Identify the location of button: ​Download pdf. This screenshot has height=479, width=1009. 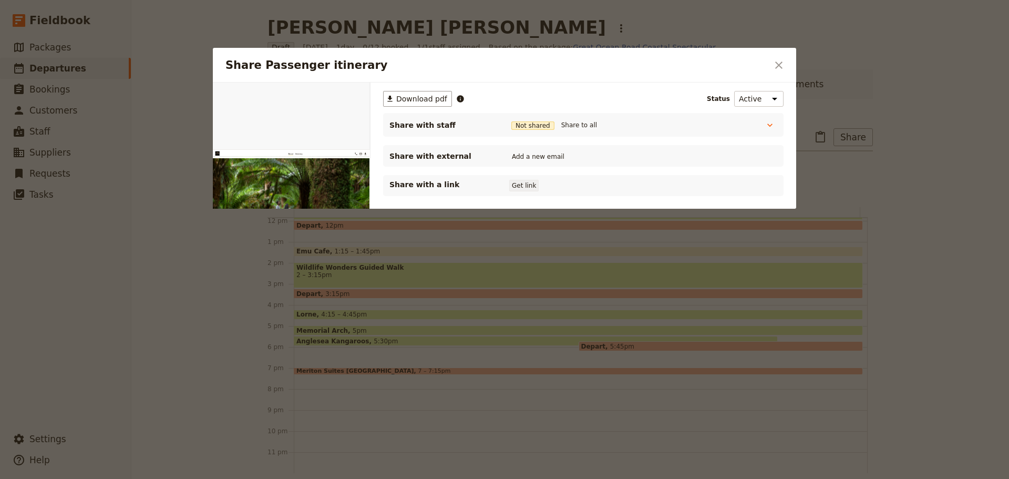
(417, 99).